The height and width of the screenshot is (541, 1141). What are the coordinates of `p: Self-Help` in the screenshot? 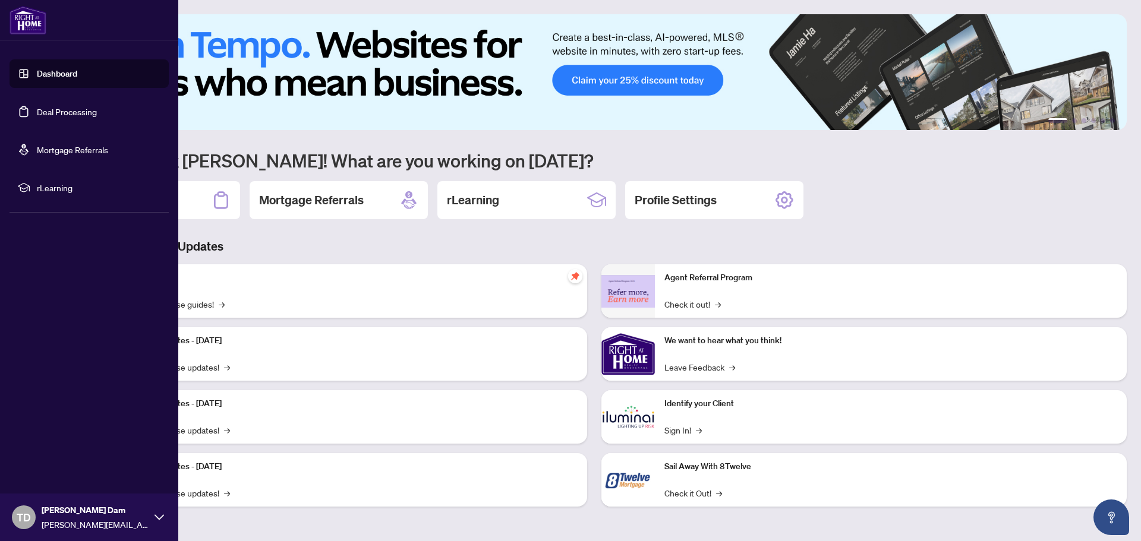 It's located at (351, 278).